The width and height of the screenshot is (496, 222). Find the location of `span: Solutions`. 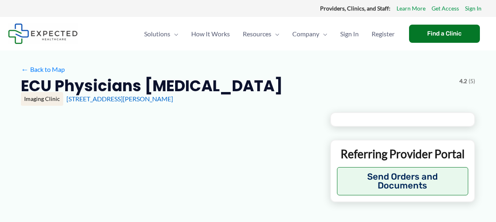

span: Solutions is located at coordinates (157, 34).